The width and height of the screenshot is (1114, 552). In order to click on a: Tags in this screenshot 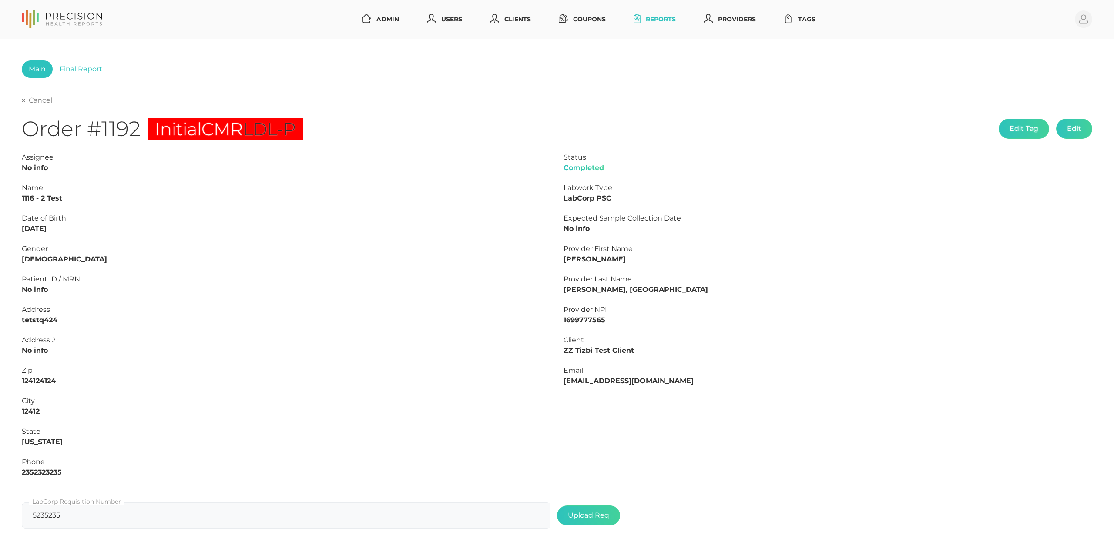, I will do `click(799, 19)`.